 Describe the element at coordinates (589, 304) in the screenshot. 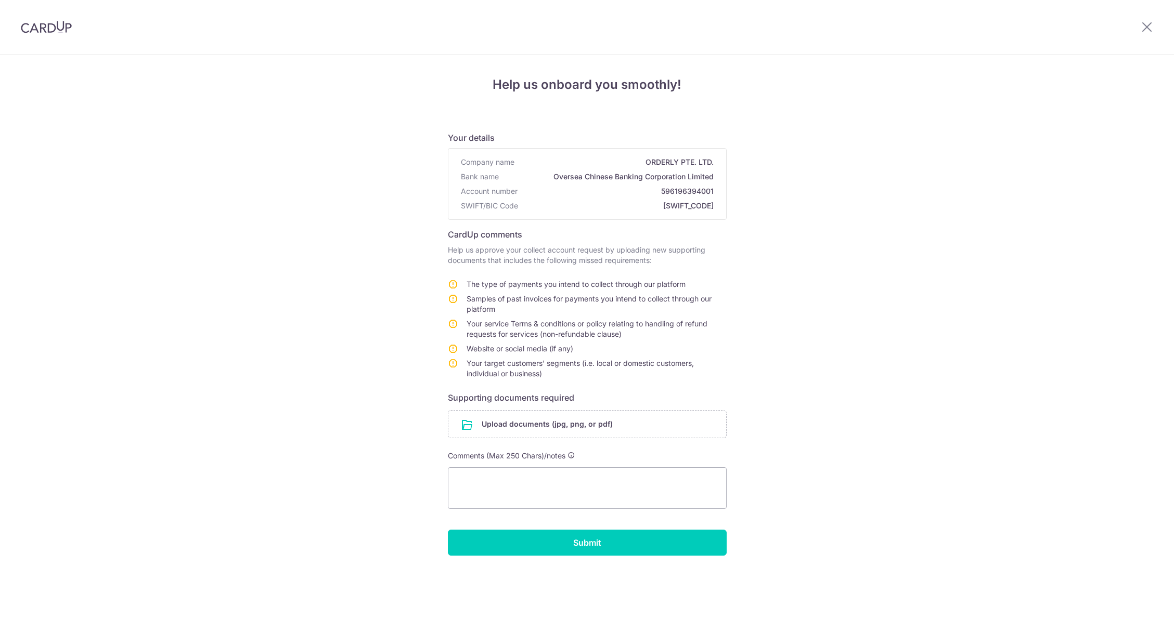

I see `span: Samples of past invoices for payments you intend to collect through our platform` at that location.